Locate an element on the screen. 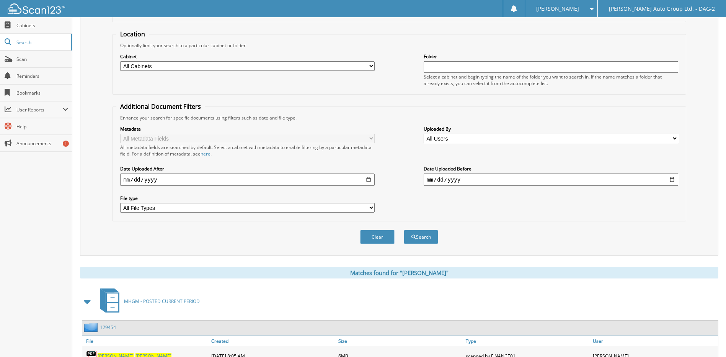  div: All metadata fields are searched by default. Select a cabinet with metadata to enable filtering b... is located at coordinates (247, 150).